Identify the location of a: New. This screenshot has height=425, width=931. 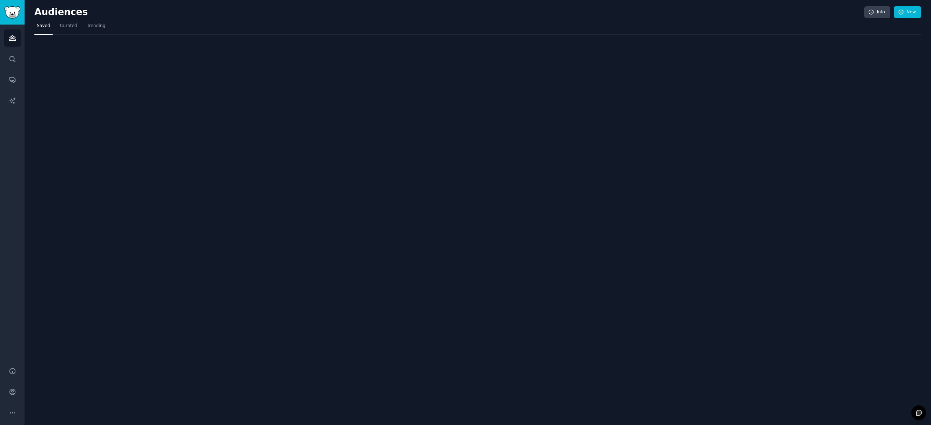
(907, 12).